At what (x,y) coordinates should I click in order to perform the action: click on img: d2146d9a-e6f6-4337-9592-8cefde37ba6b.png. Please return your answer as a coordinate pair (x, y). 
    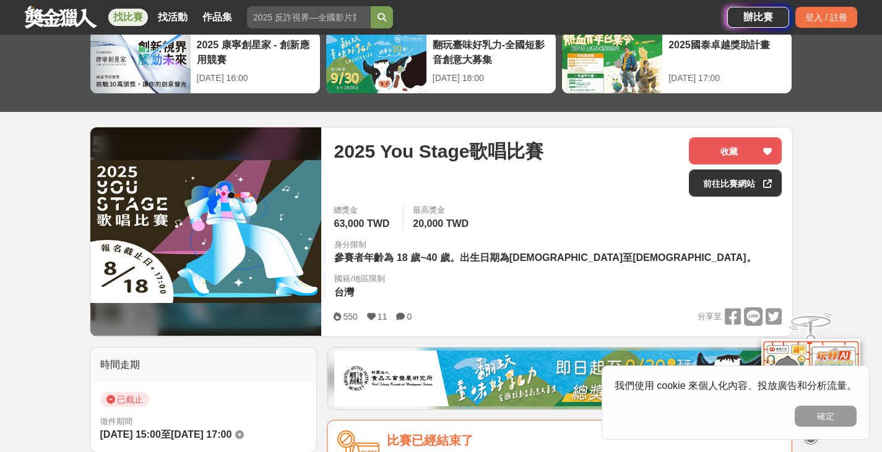
    Looking at the image, I should click on (811, 379).